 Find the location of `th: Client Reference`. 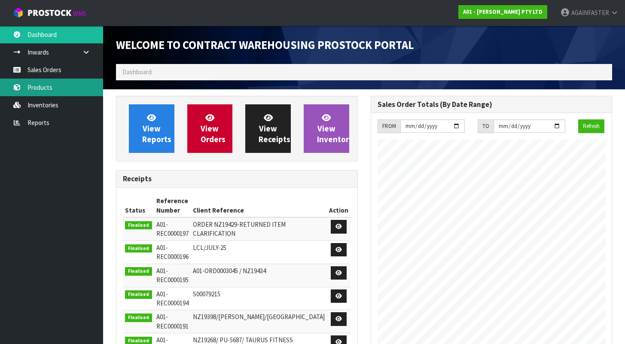

th: Client Reference is located at coordinates (259, 206).